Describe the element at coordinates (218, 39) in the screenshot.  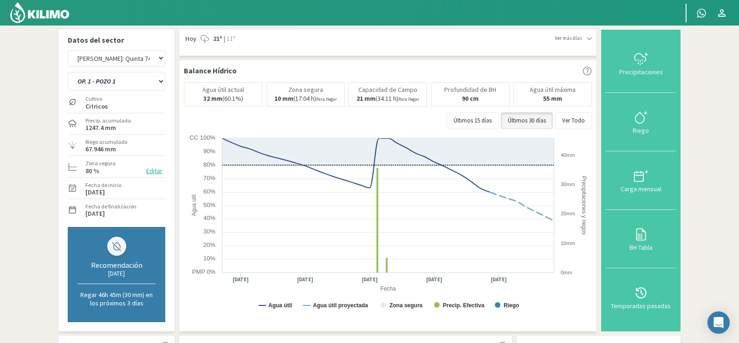
I see `strong: 21º` at that location.